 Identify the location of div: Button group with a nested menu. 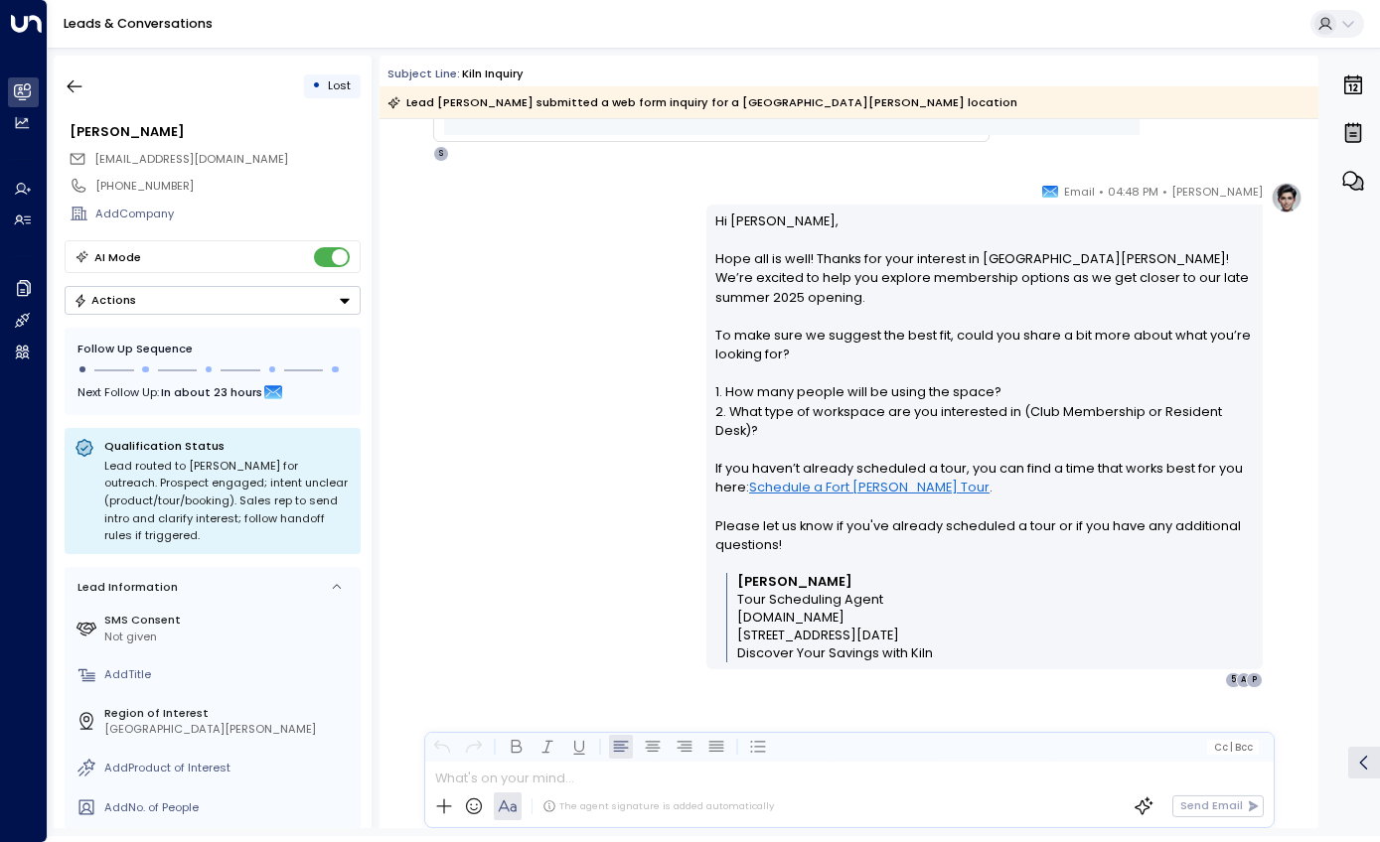
(213, 300).